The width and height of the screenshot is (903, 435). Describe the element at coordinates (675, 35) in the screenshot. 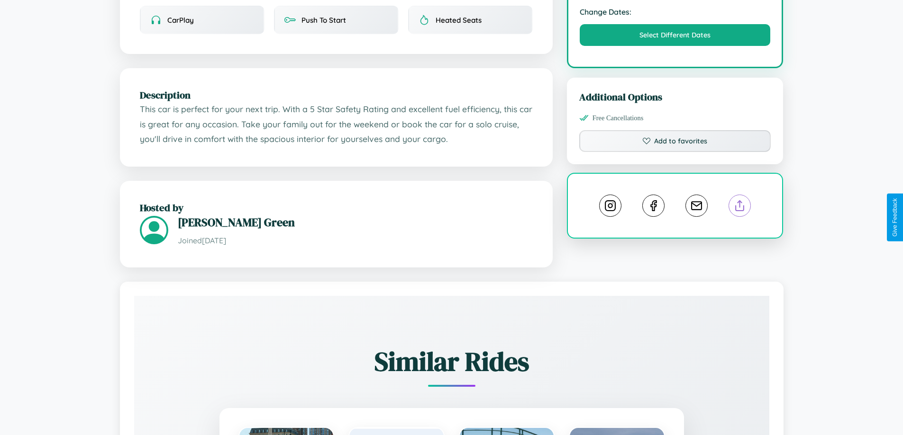

I see `button: Select Different Dates` at that location.